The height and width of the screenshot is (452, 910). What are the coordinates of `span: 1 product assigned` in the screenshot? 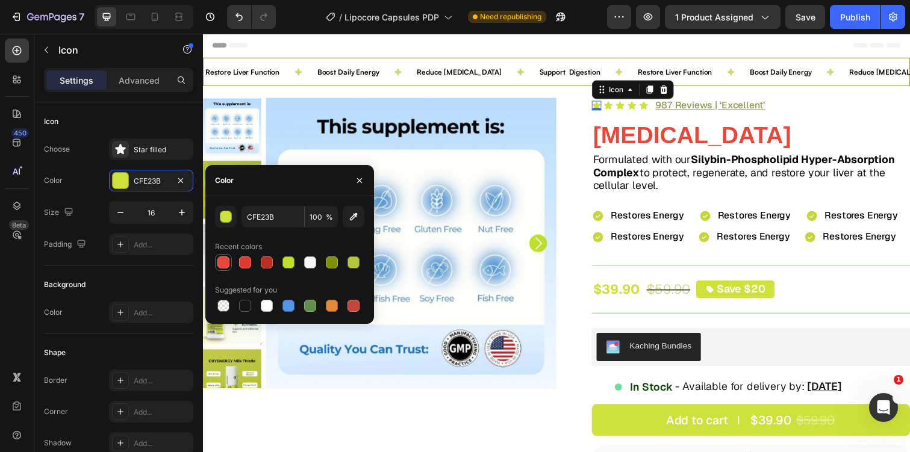 It's located at (715, 17).